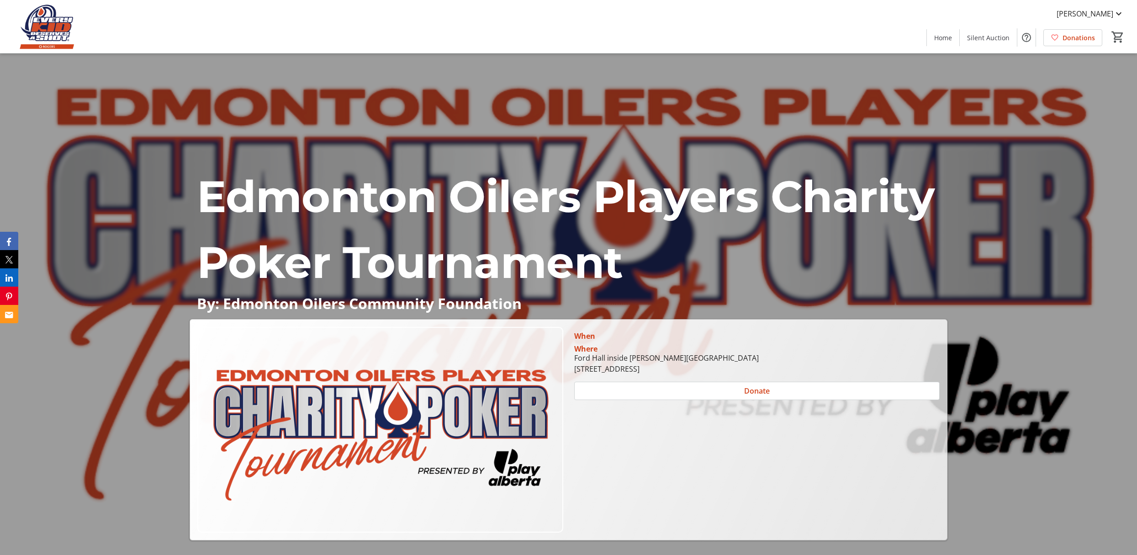 This screenshot has width=1137, height=555. Describe the element at coordinates (757, 391) in the screenshot. I see `span: Donate` at that location.